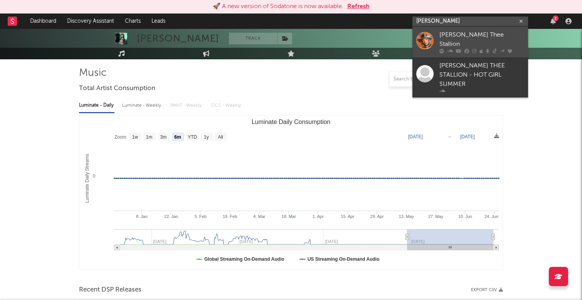  Describe the element at coordinates (94, 176) in the screenshot. I see `text: 0` at that location.